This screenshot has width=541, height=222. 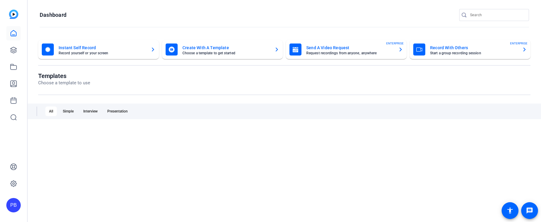 What do you see at coordinates (64, 83) in the screenshot?
I see `p: Choose a template to use` at bounding box center [64, 83].